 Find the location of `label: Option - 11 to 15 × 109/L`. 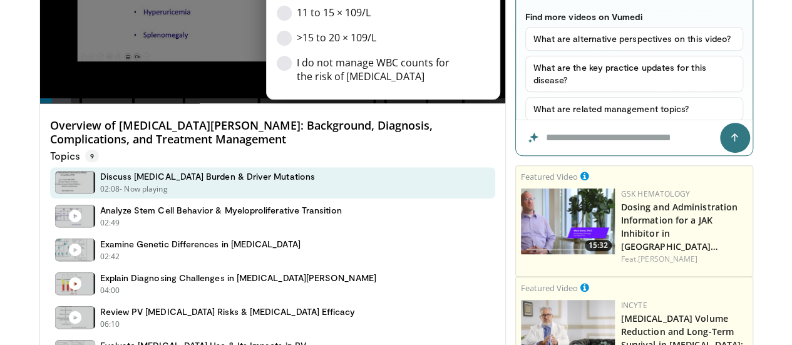

label: Option - 11 to 15 × 109/L is located at coordinates (376, 13).